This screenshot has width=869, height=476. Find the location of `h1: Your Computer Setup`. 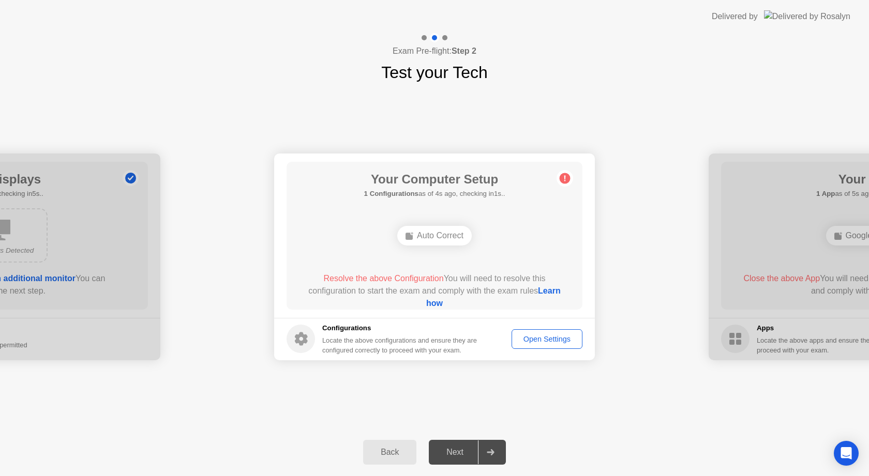

h1: Your Computer Setup is located at coordinates (434, 179).